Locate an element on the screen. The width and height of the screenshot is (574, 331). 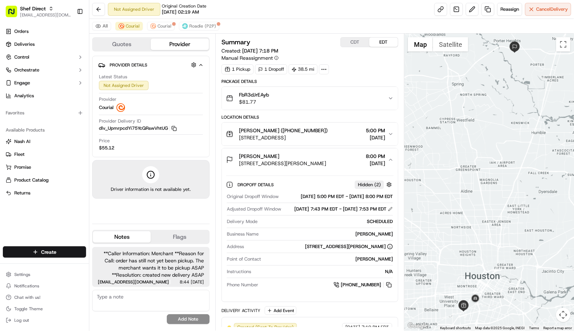
span: Shef Direct is located at coordinates (33, 9).